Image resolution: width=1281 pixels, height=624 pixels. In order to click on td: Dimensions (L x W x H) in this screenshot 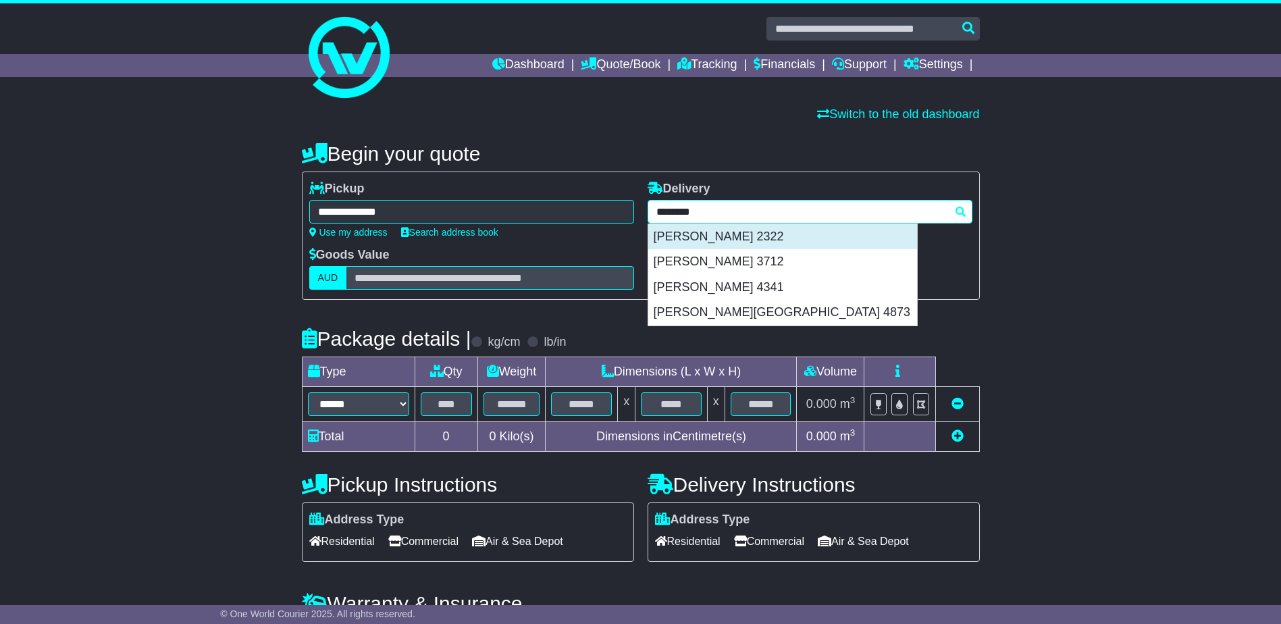, I will do `click(671, 372)`.